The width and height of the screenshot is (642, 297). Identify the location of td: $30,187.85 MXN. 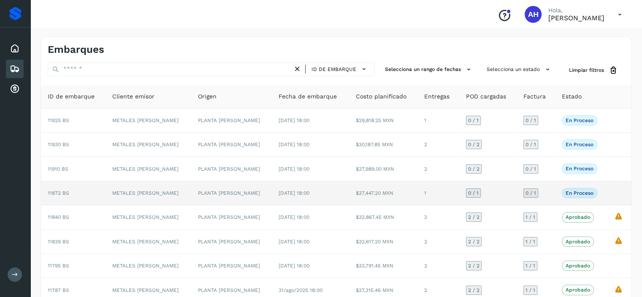
(383, 144).